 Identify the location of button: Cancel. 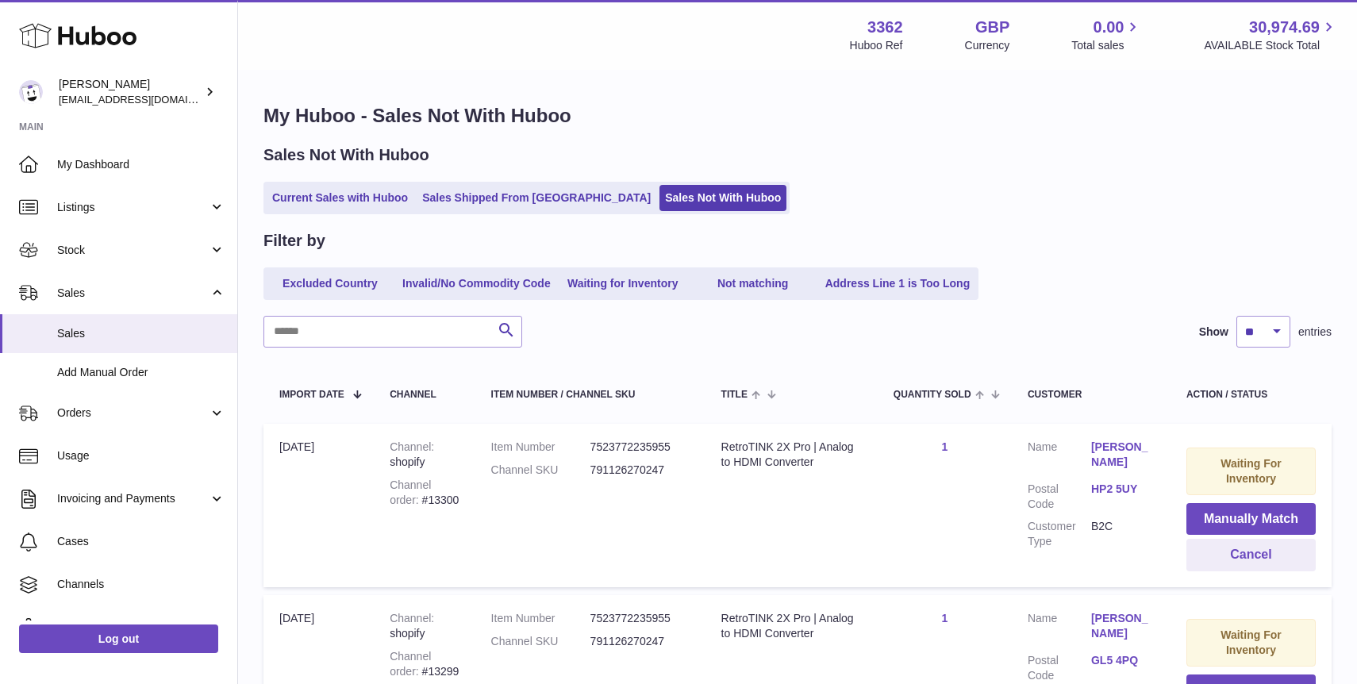
(1251, 555).